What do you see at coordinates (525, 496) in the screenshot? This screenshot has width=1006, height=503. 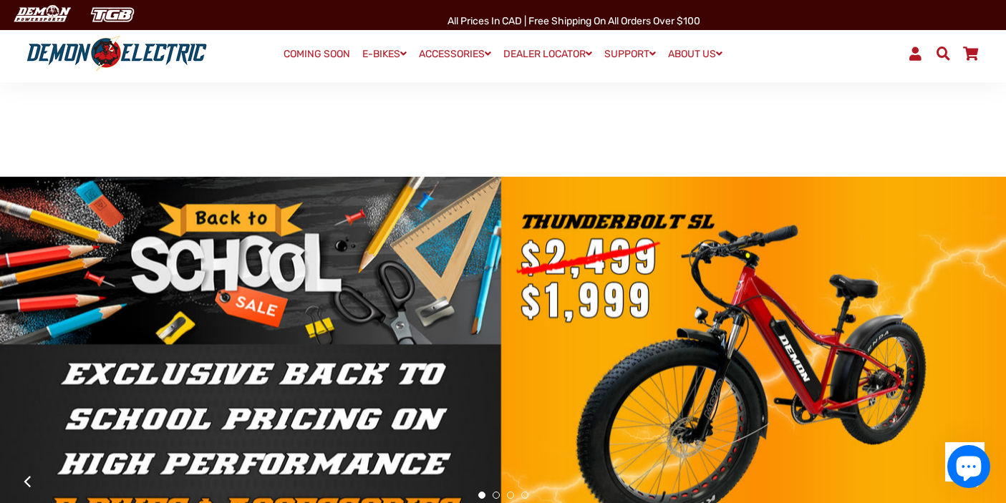 I see `button: 4 of 4` at bounding box center [525, 496].